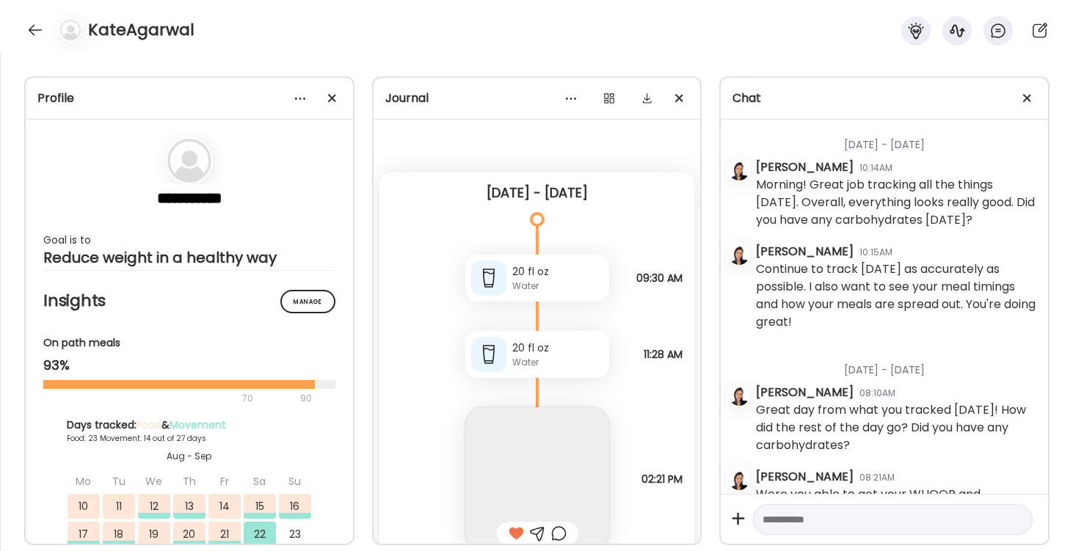 The image size is (1073, 551). I want to click on div: 08:10AM, so click(877, 393).